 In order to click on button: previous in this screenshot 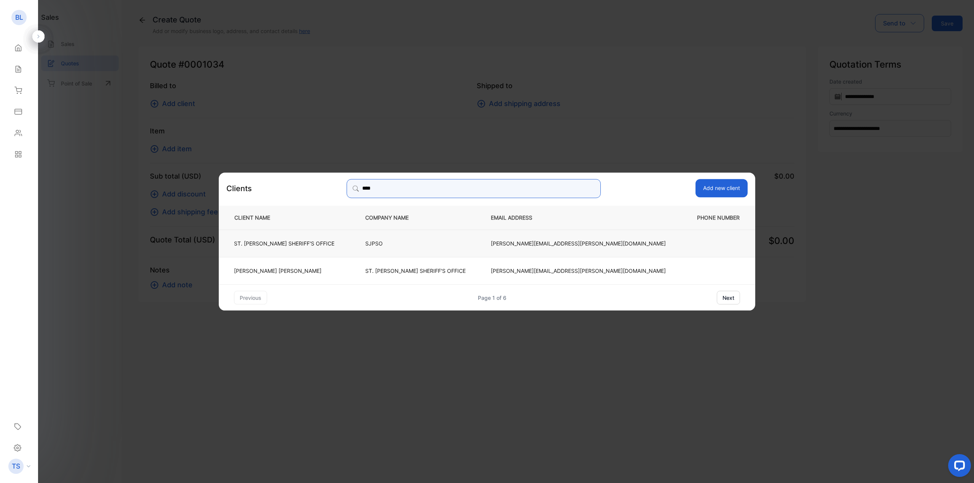, I will do `click(250, 298)`.